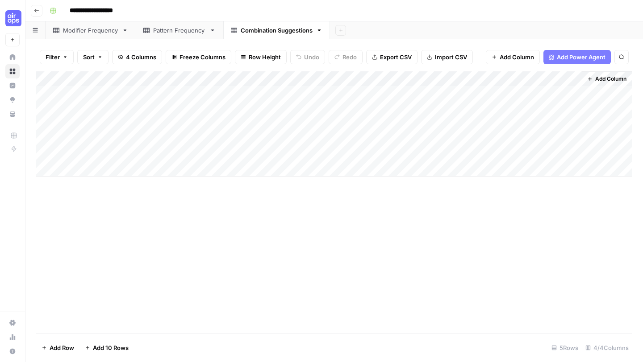  What do you see at coordinates (395, 57) in the screenshot?
I see `span: Export CSV` at bounding box center [395, 57].